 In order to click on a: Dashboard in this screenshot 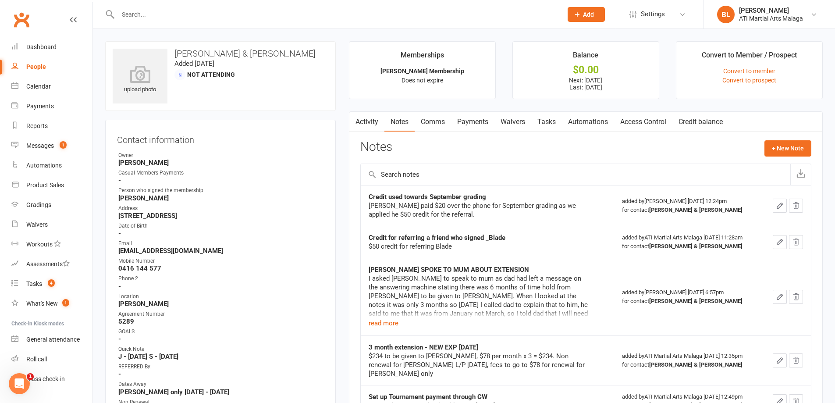, I will do `click(52, 47)`.